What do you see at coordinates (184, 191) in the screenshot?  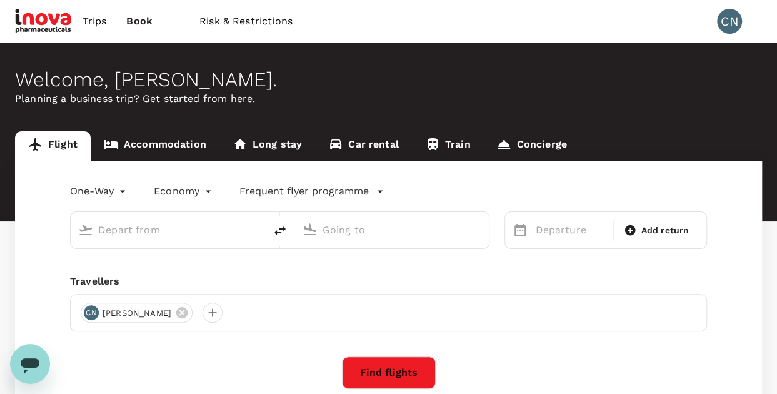 I see `div: Economy` at bounding box center [184, 191].